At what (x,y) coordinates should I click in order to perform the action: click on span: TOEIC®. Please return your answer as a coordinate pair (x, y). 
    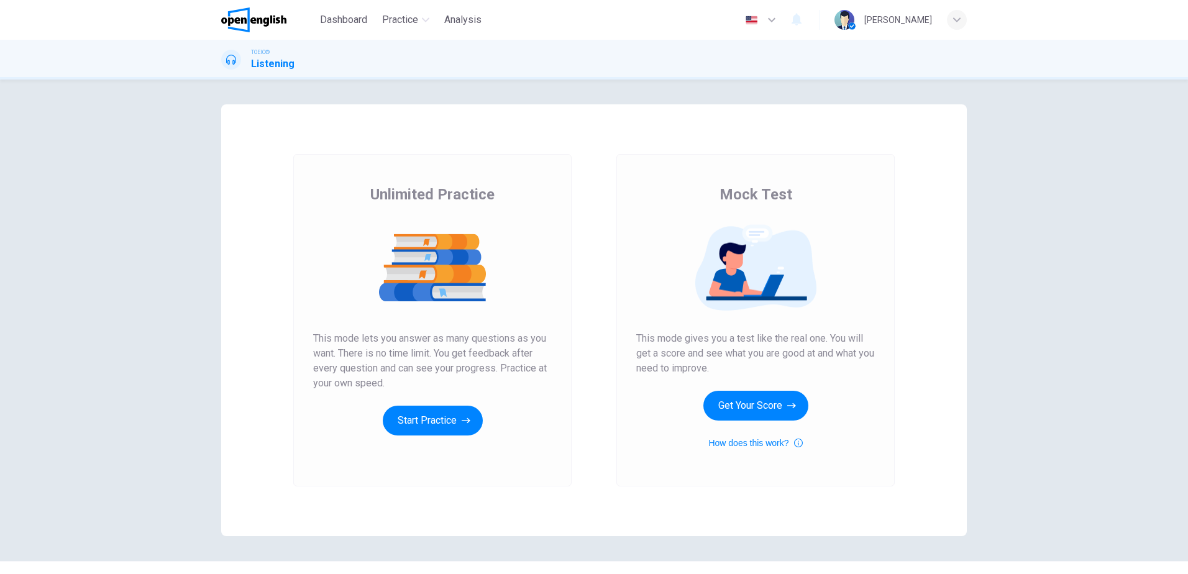
    Looking at the image, I should click on (260, 52).